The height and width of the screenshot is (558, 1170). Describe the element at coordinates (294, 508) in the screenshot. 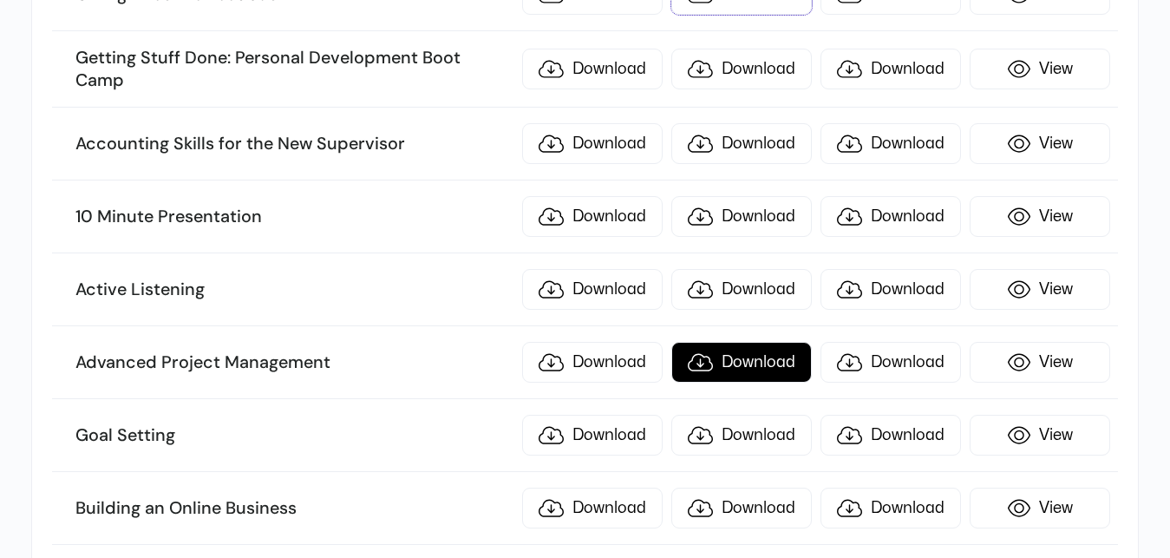

I see `h3: Building an Online Business` at that location.